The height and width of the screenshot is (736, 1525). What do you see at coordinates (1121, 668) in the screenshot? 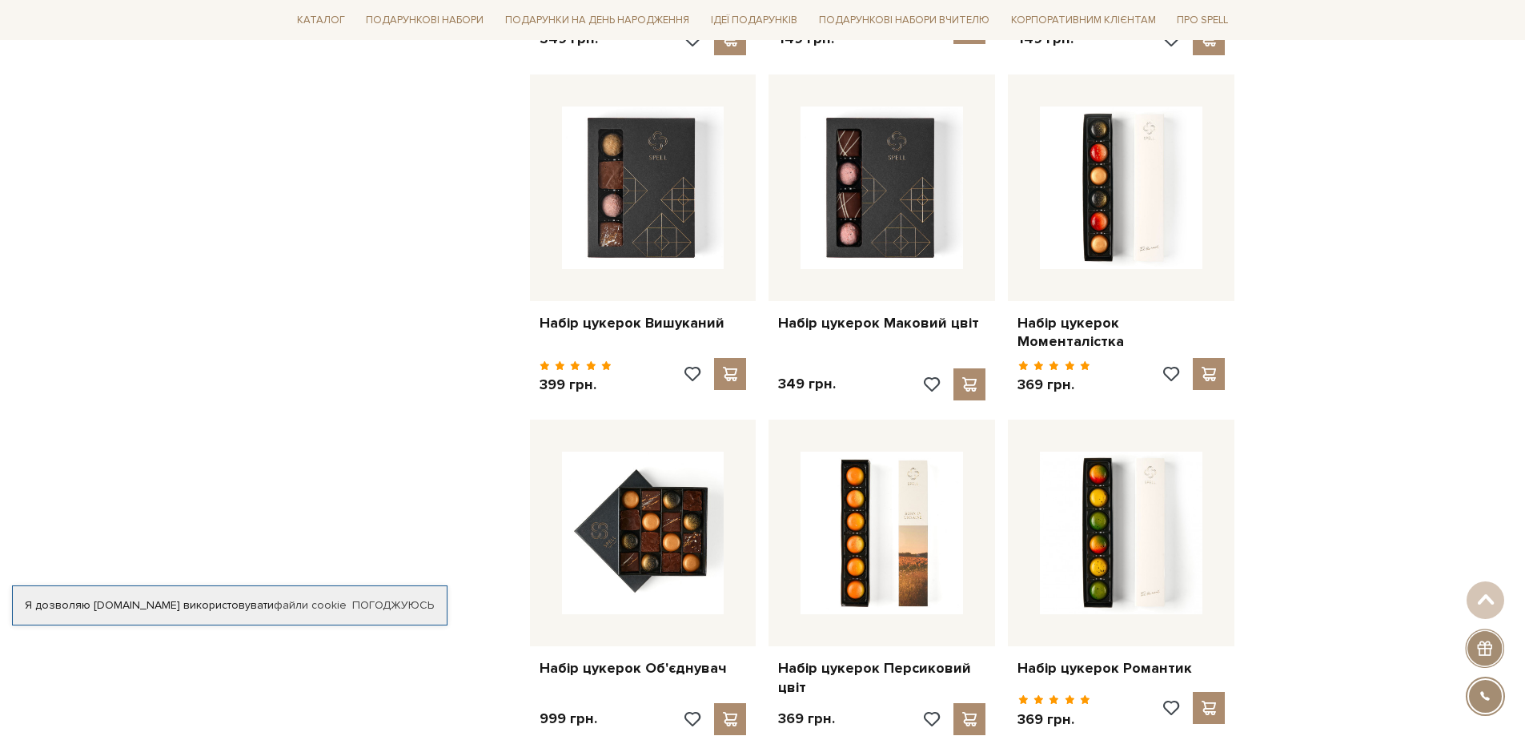
I see `a: Набір цукерок Романтик` at bounding box center [1121, 668].